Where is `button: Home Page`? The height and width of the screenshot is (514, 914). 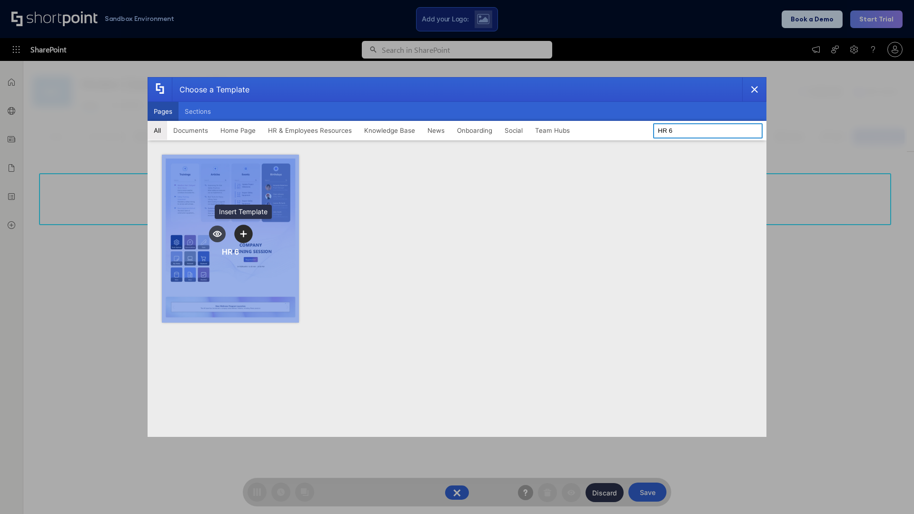
button: Home Page is located at coordinates (238, 130).